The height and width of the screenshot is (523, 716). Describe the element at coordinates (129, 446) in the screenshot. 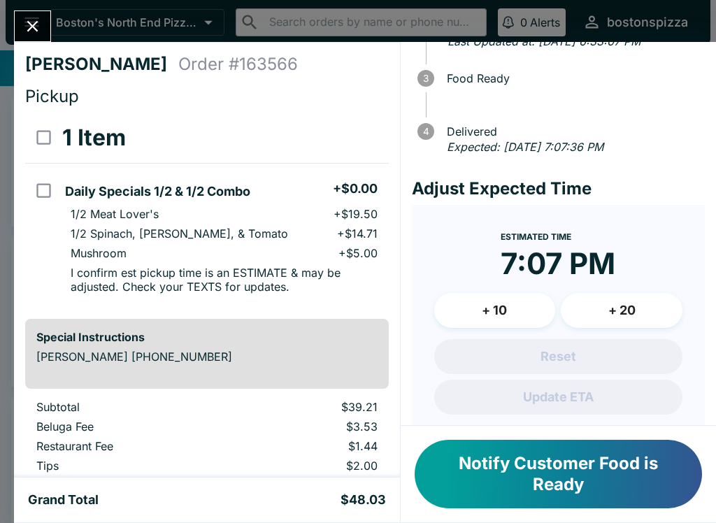

I see `p: Restaurant Fee` at that location.